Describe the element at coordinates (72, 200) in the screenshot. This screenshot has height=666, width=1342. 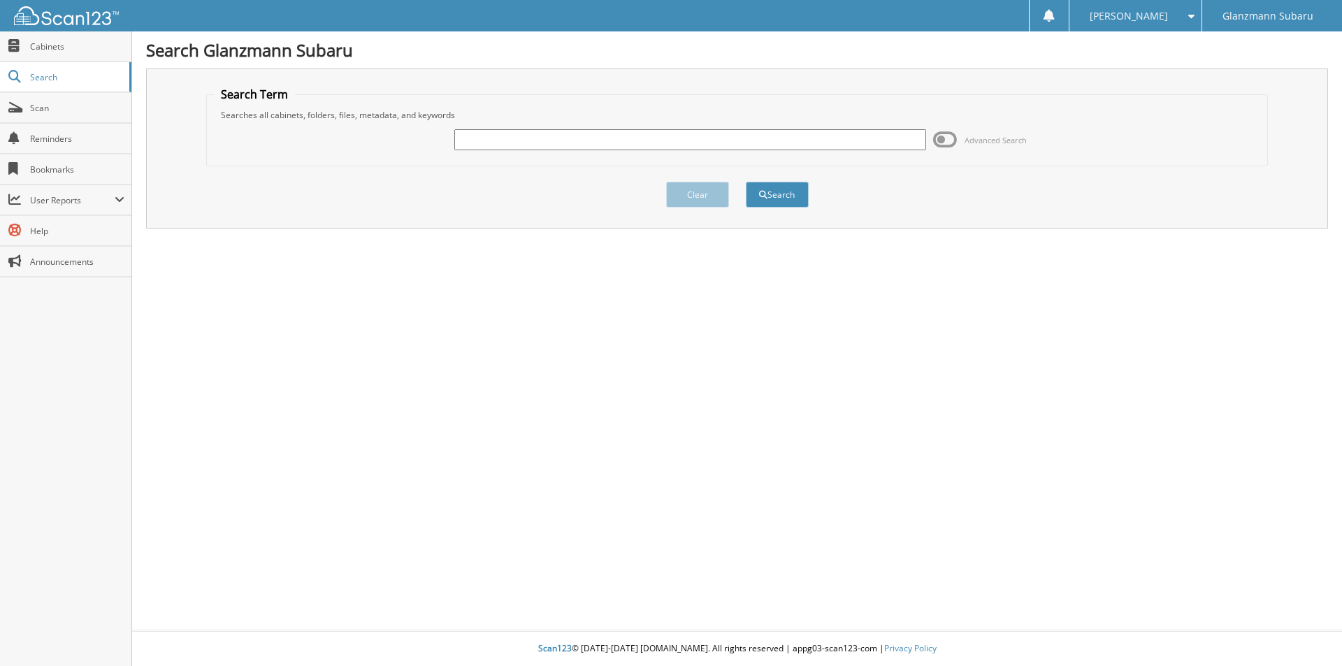
I see `span: User Reports` at that location.